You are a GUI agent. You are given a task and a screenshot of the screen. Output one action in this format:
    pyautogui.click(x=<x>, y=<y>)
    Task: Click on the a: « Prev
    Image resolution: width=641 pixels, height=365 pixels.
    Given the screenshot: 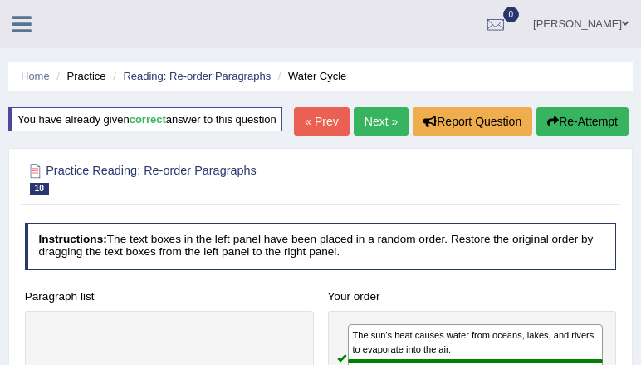 What is the action you would take?
    pyautogui.click(x=321, y=121)
    